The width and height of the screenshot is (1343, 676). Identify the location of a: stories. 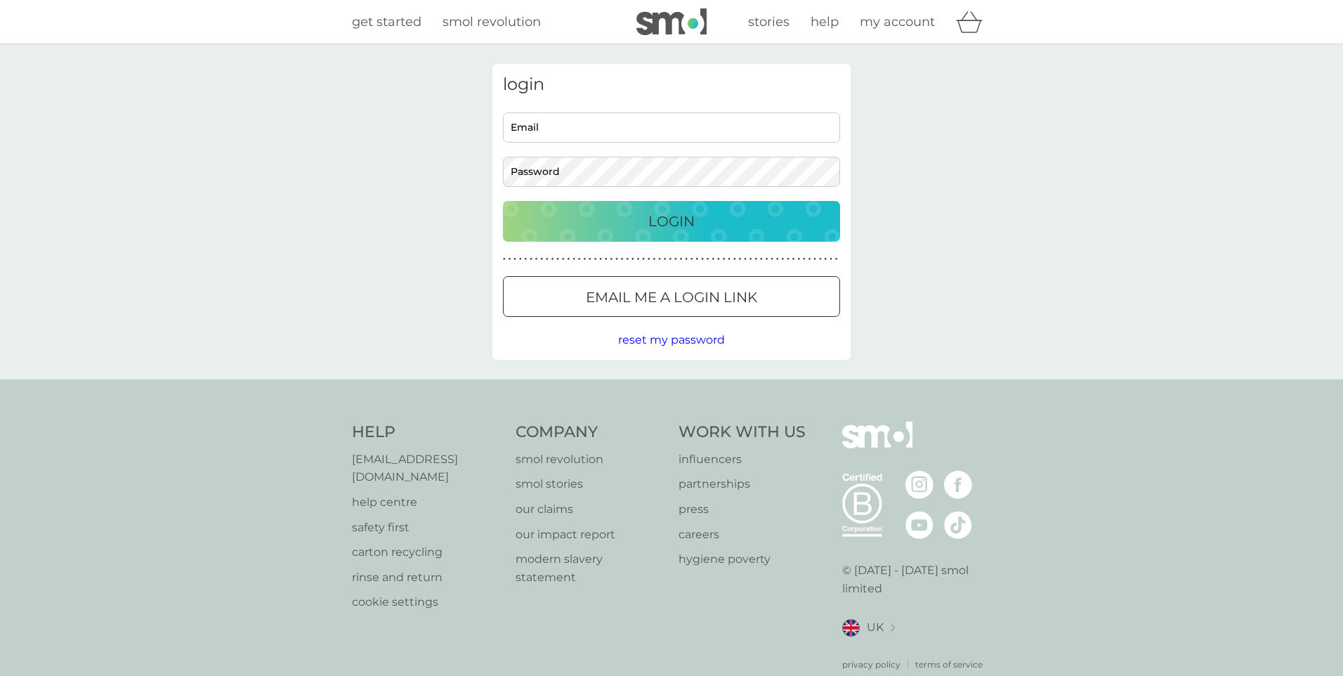
(768, 22).